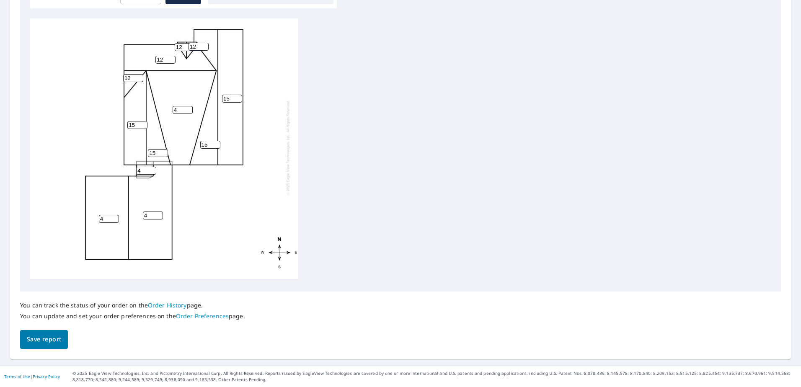 The width and height of the screenshot is (801, 387). Describe the element at coordinates (435, 377) in the screenshot. I see `p: © 2025 Eagle View Technologies, Inc. and Pictometry International Corp. All Rights Reserved. Repo...` at that location.